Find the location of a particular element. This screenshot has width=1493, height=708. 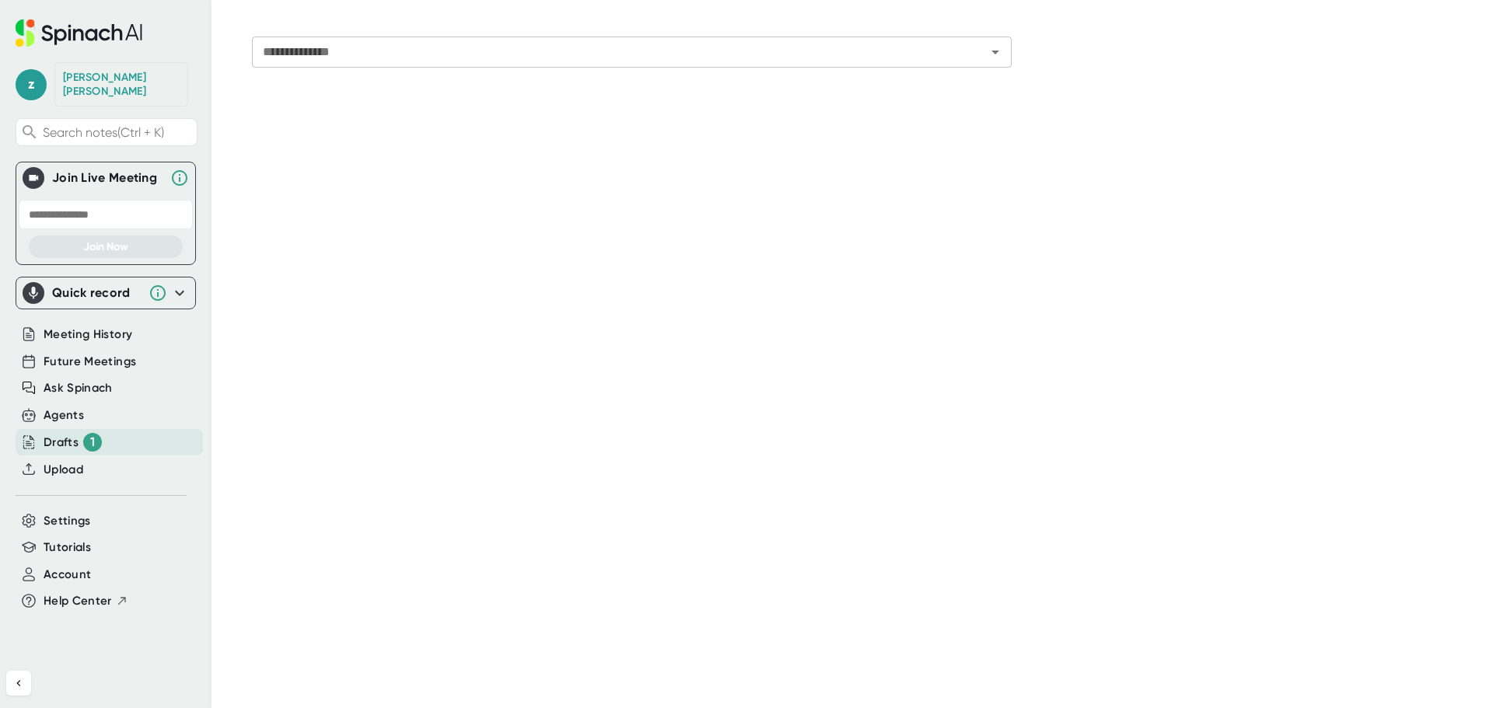

button: Open is located at coordinates (995, 52).